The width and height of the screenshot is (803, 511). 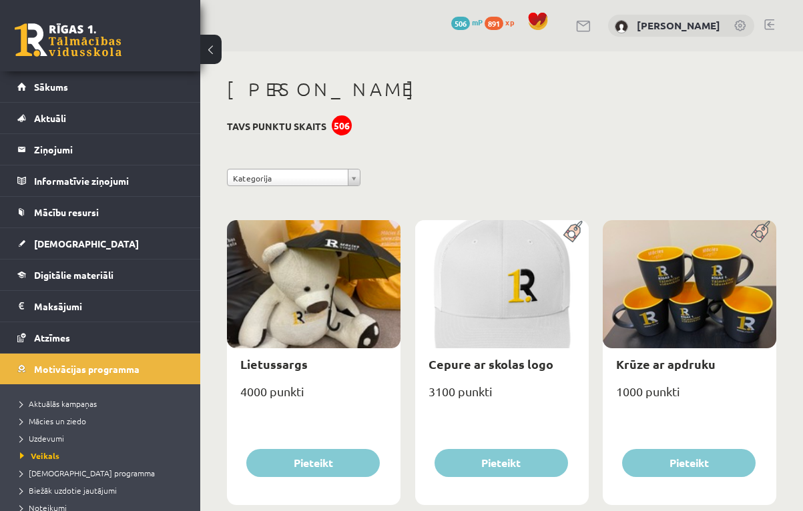 What do you see at coordinates (58, 404) in the screenshot?
I see `span: Aktuālās kampaņas` at bounding box center [58, 404].